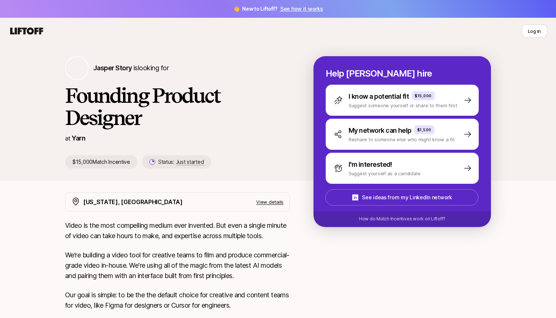  What do you see at coordinates (424, 96) in the screenshot?
I see `p: $15,000` at bounding box center [424, 96].